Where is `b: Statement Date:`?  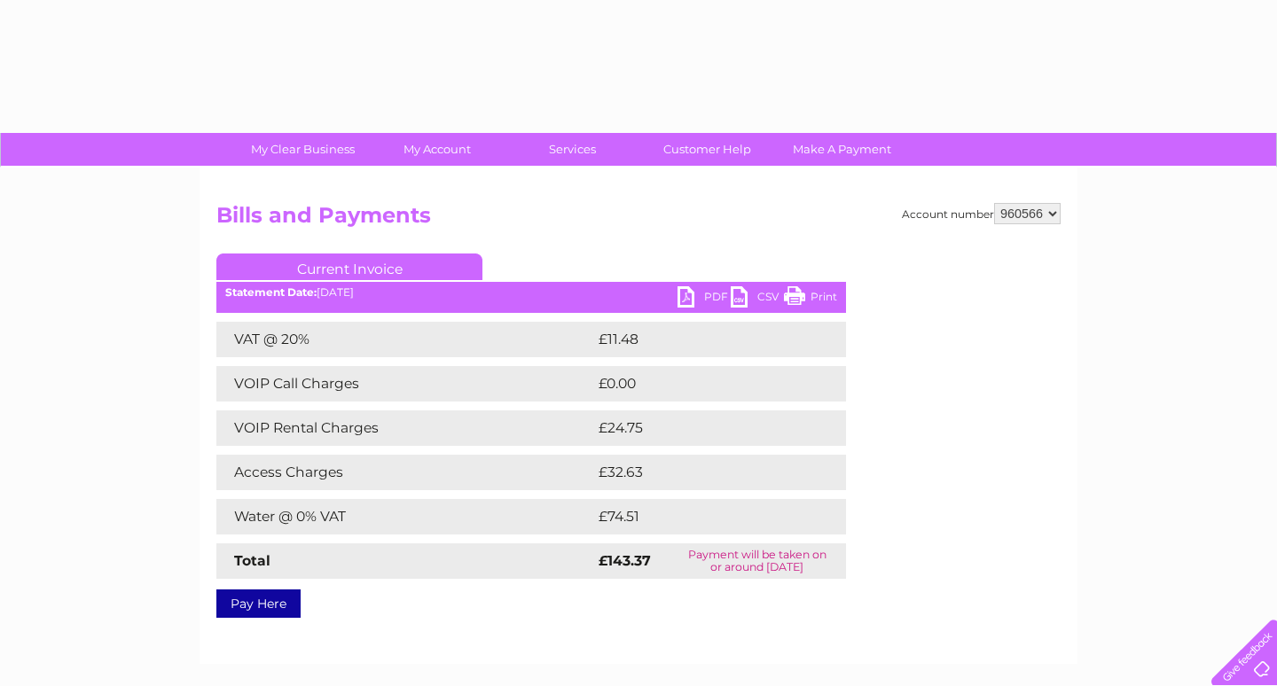 b: Statement Date: is located at coordinates (270, 292).